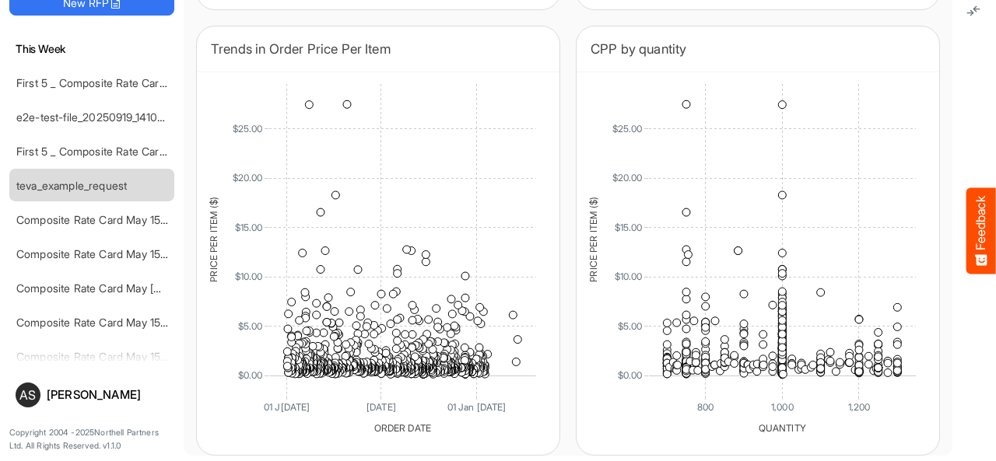 The image size is (996, 461). I want to click on p: Copyright 2004 - 2025 Northell Partners Ltd. All Rights Reserved. v 1.1.0, so click(92, 440).